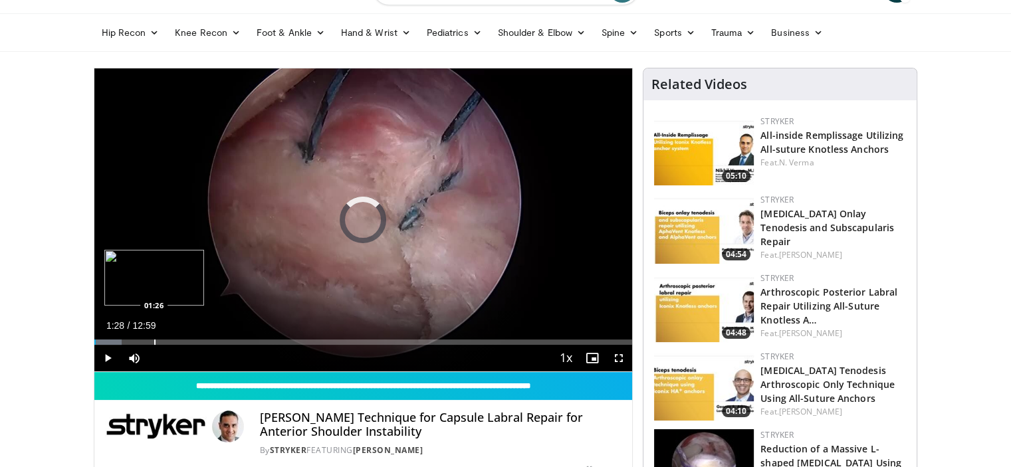 This screenshot has height=467, width=1011. Describe the element at coordinates (364, 342) in the screenshot. I see `div: Progress Bar` at that location.